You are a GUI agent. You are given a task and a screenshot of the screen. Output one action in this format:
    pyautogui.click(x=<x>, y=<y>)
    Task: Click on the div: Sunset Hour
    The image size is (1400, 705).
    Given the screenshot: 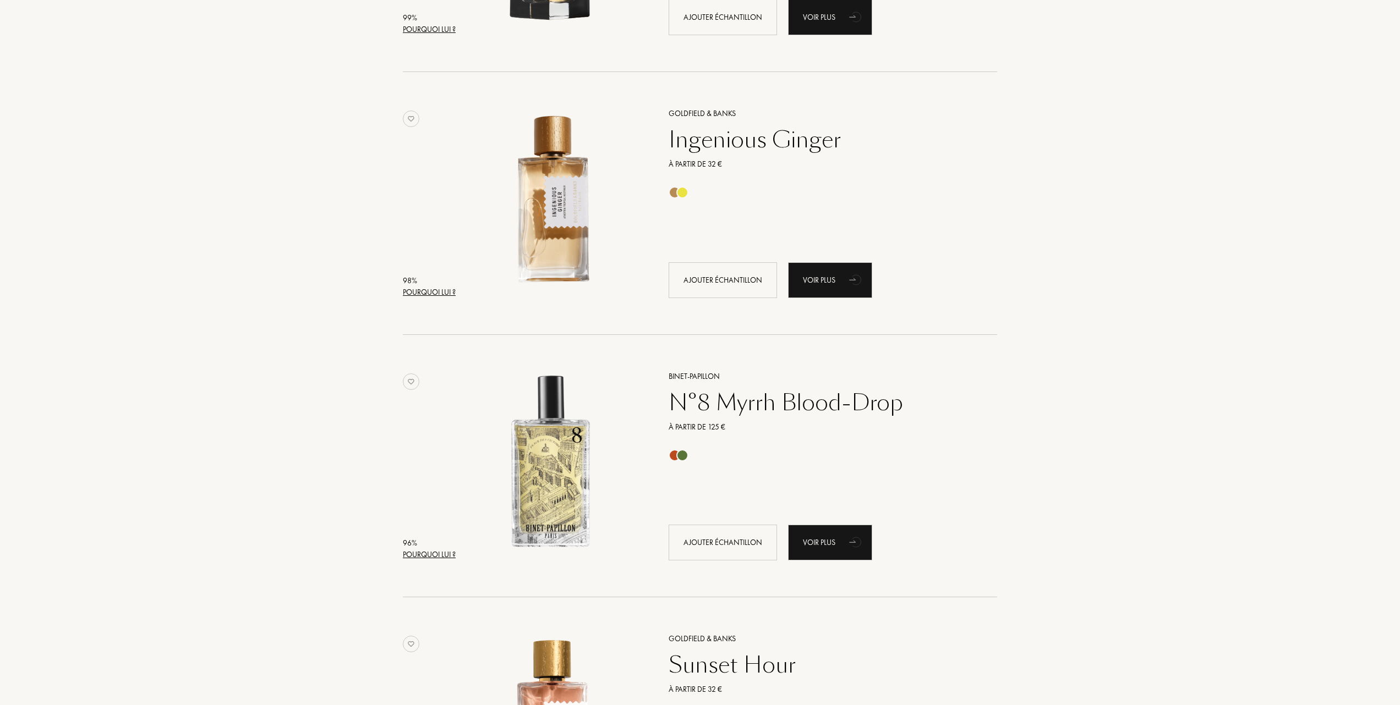 What is the action you would take?
    pyautogui.click(x=821, y=665)
    